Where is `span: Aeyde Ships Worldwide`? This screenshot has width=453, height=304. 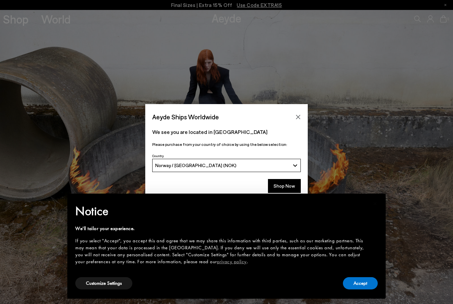
span: Aeyde Ships Worldwide is located at coordinates (185, 117).